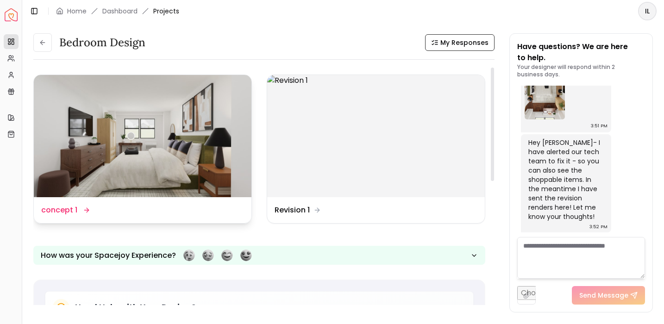  What do you see at coordinates (259, 255) in the screenshot?
I see `button: How was your Spacejoy Experience?Feeling terribleFeeling badFeeling goodFeeling awesome` at bounding box center [259, 255].